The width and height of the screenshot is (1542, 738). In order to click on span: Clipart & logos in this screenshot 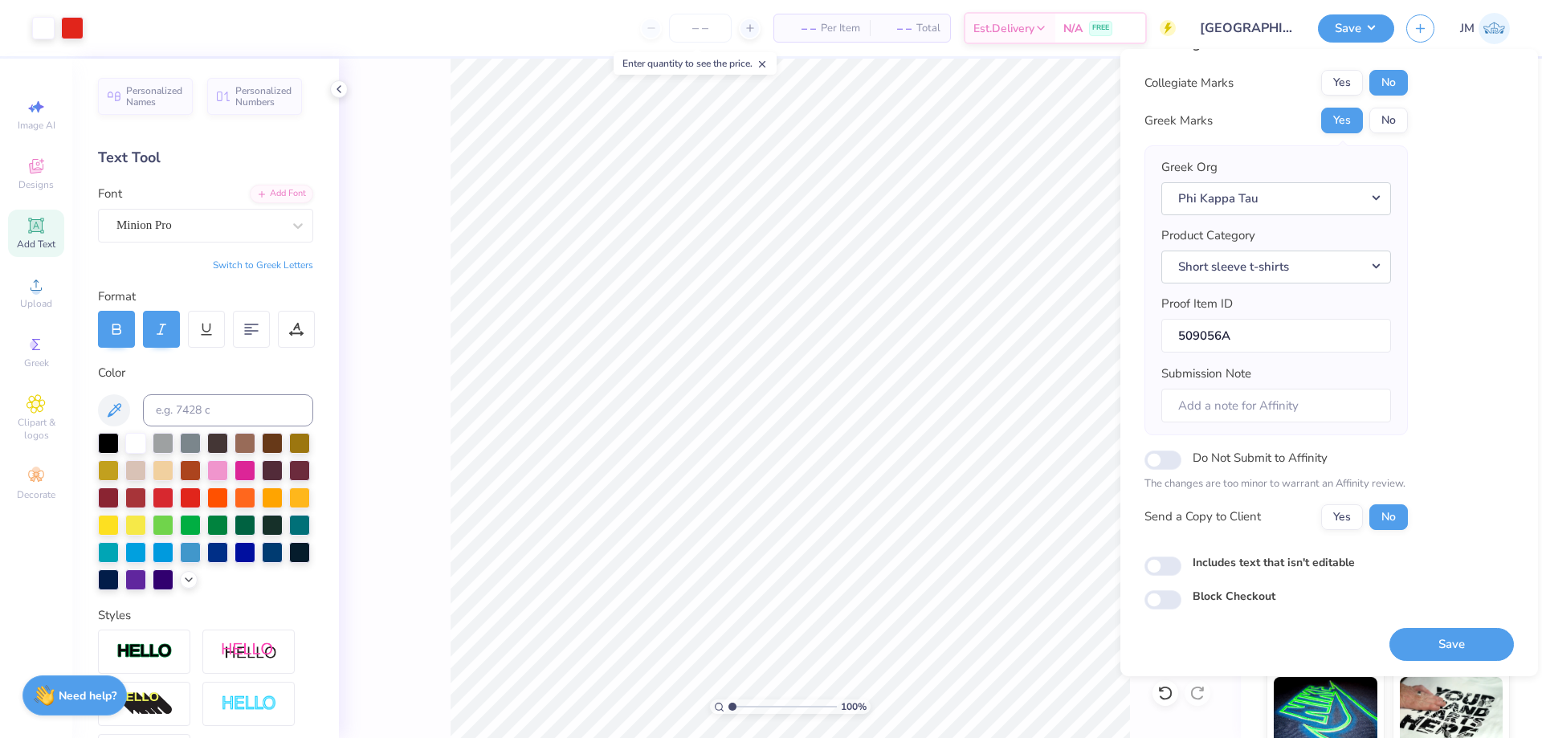, I will do `click(36, 429)`.